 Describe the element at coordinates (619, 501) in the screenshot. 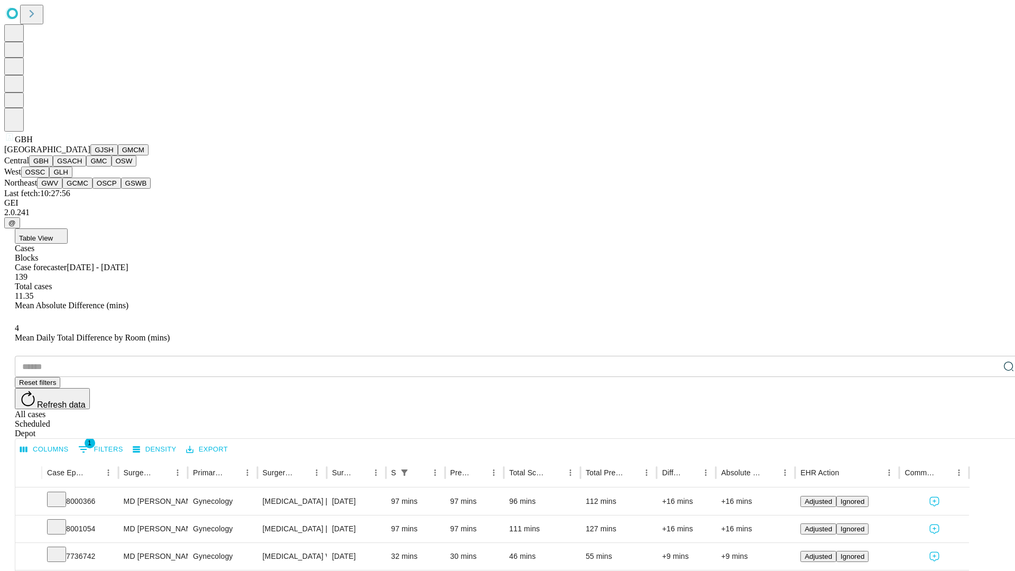

I see `div: 112 mins` at that location.